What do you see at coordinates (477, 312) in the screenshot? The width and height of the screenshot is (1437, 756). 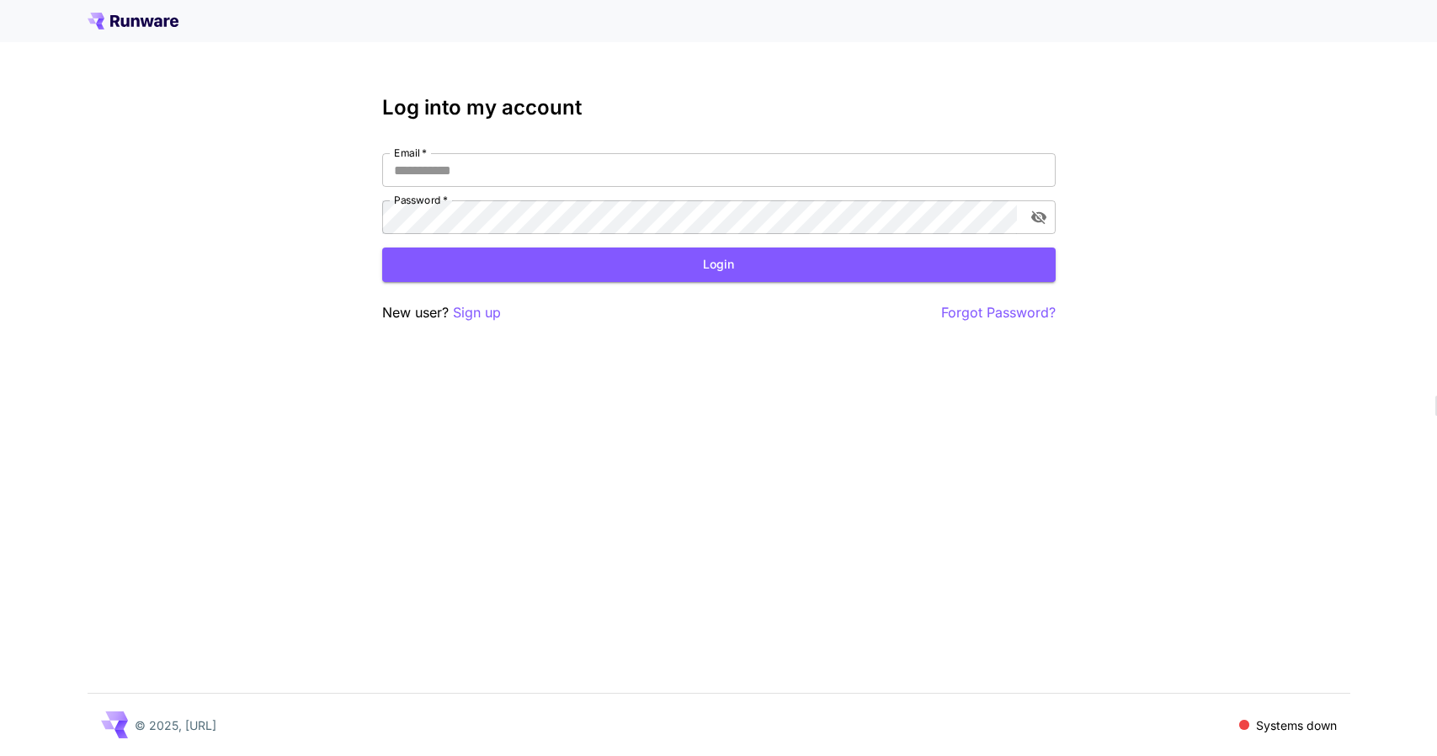 I see `button: Sign up` at bounding box center [477, 312].